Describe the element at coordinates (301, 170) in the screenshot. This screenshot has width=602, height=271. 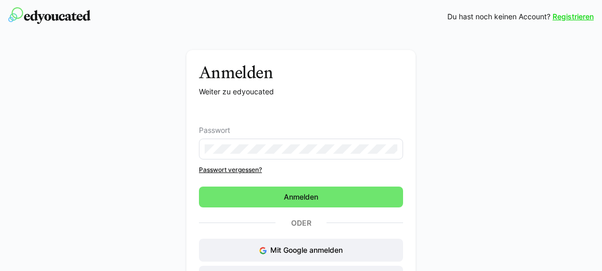
I see `a: Passwort vergessen?` at that location.